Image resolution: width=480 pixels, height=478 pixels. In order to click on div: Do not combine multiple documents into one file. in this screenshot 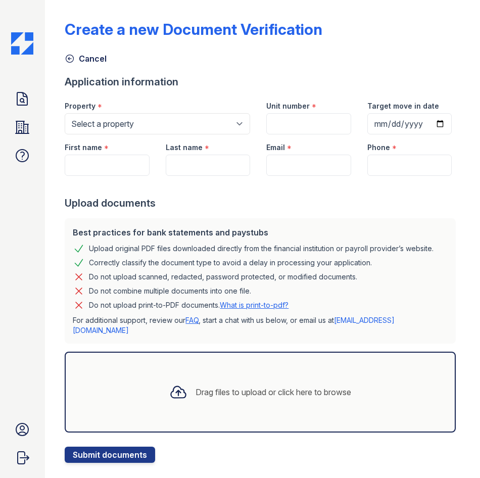, I will do `click(170, 291)`.